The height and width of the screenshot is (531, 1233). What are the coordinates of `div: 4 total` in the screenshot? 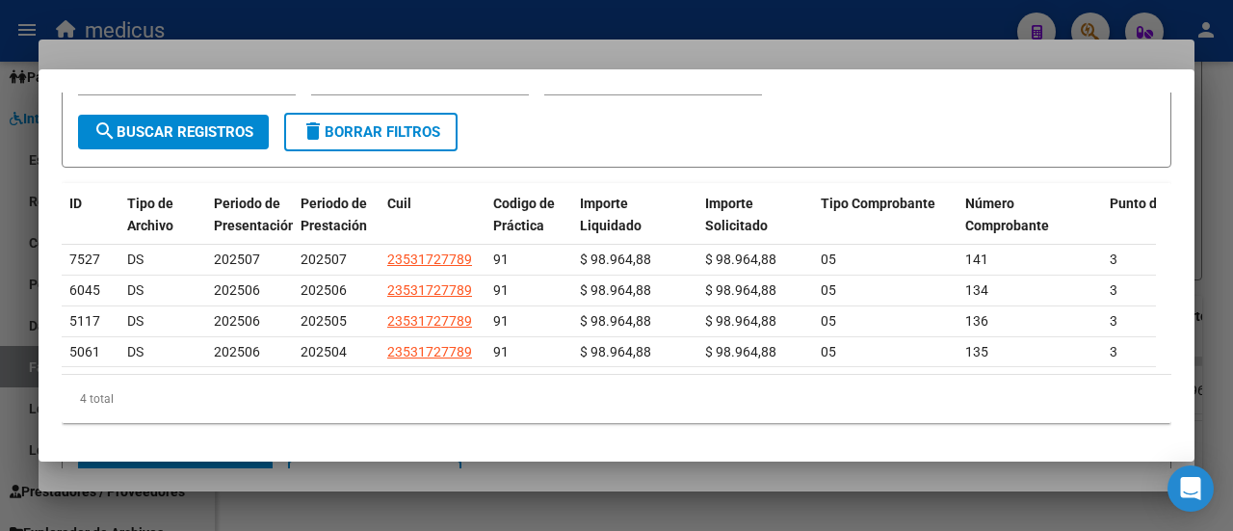 It's located at (616, 399).